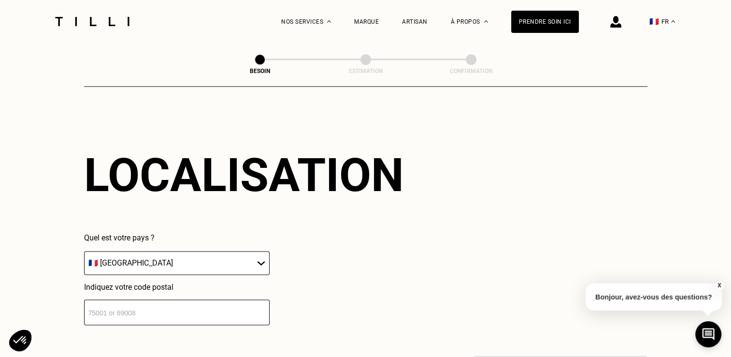 Image resolution: width=731 pixels, height=357 pixels. What do you see at coordinates (329, 21) in the screenshot?
I see `img: Menu déroulant` at bounding box center [329, 21].